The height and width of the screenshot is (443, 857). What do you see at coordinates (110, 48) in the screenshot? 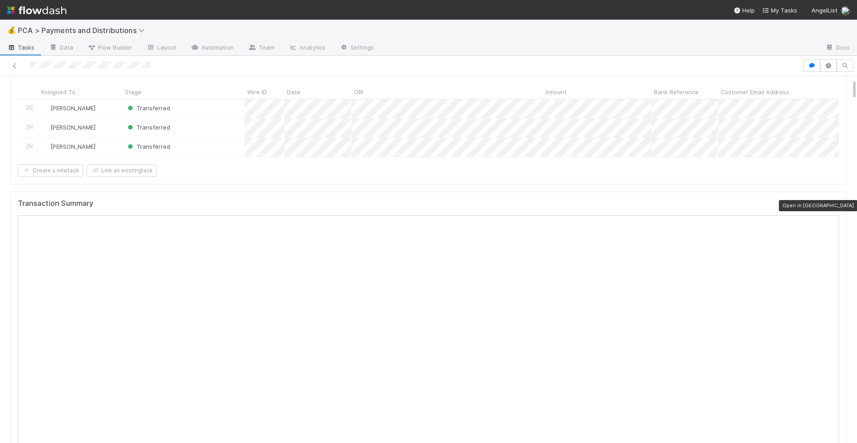
I see `a: Flow Builder` at bounding box center [110, 48].